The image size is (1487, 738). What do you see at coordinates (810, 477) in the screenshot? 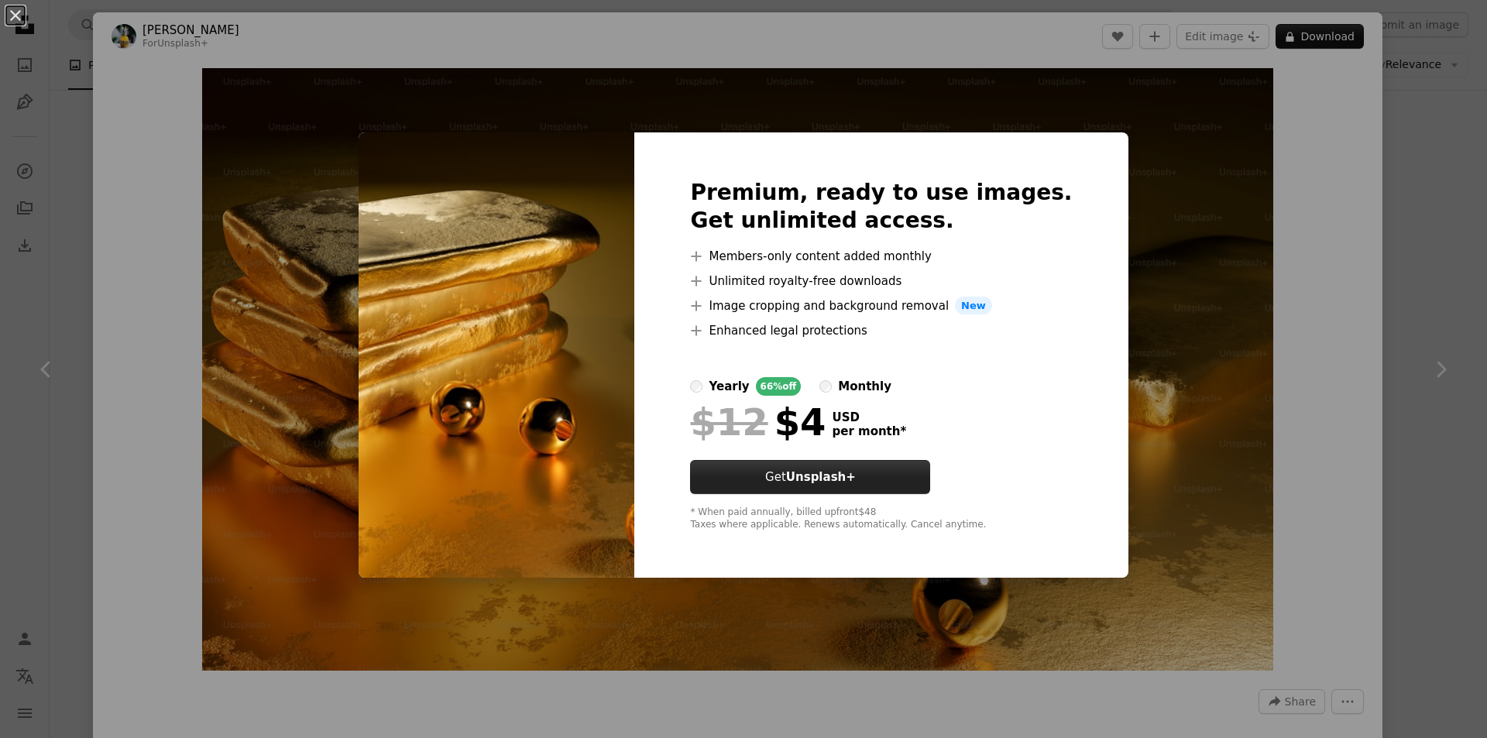
I see `button: GetUnsplash+` at bounding box center [810, 477].